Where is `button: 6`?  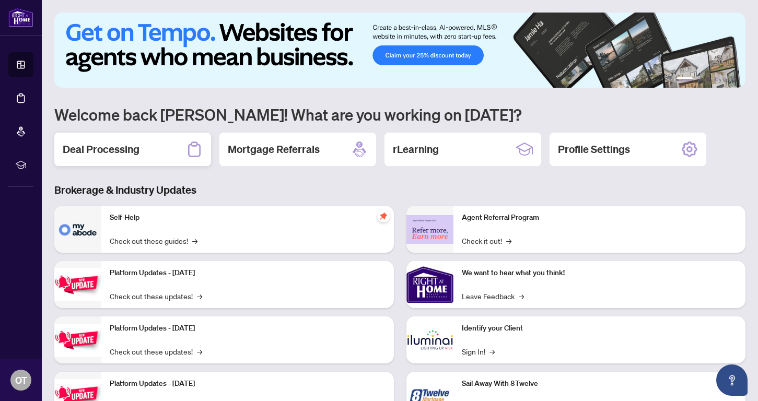
button: 6 is located at coordinates (733, 79).